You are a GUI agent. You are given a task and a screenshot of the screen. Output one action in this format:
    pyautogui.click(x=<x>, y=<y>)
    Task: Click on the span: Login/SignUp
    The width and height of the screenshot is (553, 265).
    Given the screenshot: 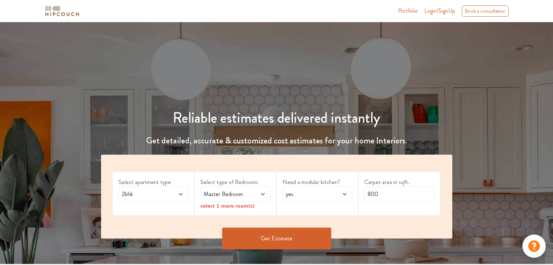 What is the action you would take?
    pyautogui.click(x=439, y=11)
    